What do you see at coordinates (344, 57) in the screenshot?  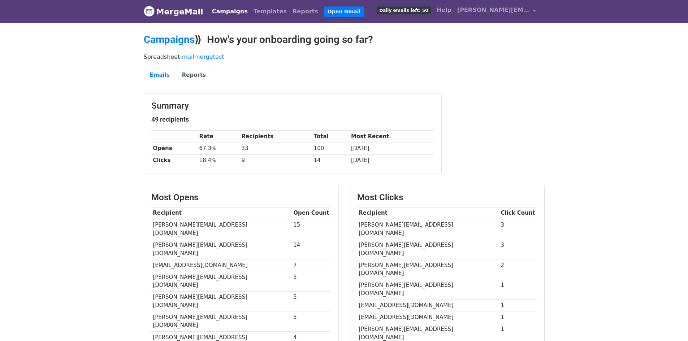 I see `p: Spreadsheet:` at bounding box center [344, 57].